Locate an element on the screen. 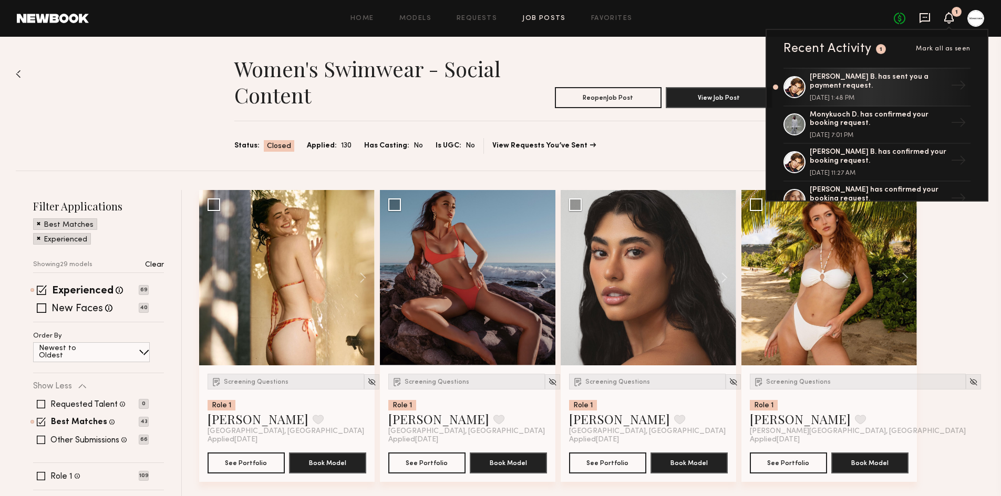 Image resolution: width=1001 pixels, height=496 pixels. label: Requested Talent is located at coordinates (84, 405).